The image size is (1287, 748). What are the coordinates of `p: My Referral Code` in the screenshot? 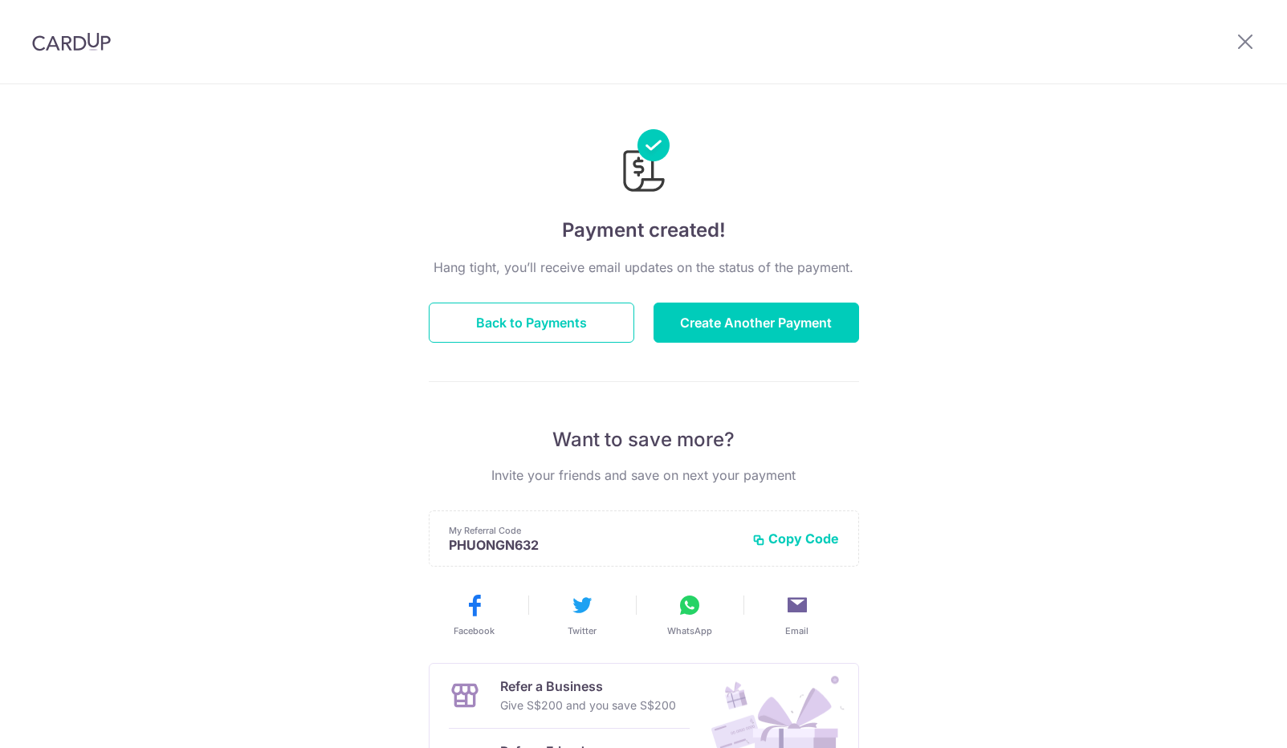 It's located at (594, 531).